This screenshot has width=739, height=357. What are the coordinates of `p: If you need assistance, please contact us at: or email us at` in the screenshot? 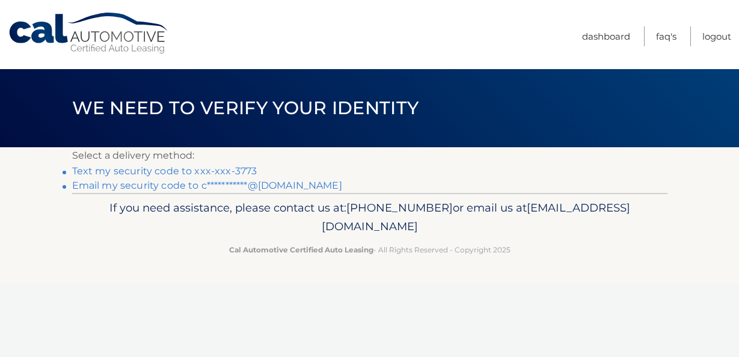 It's located at (370, 218).